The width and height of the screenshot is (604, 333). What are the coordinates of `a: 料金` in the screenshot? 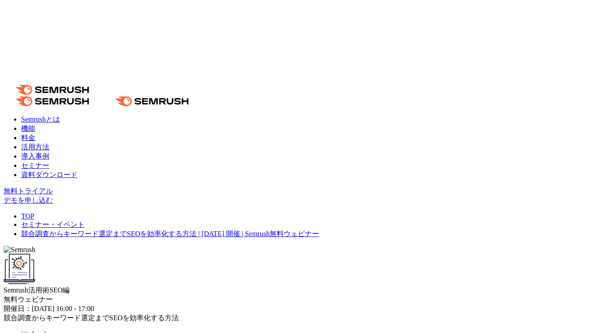 It's located at (28, 138).